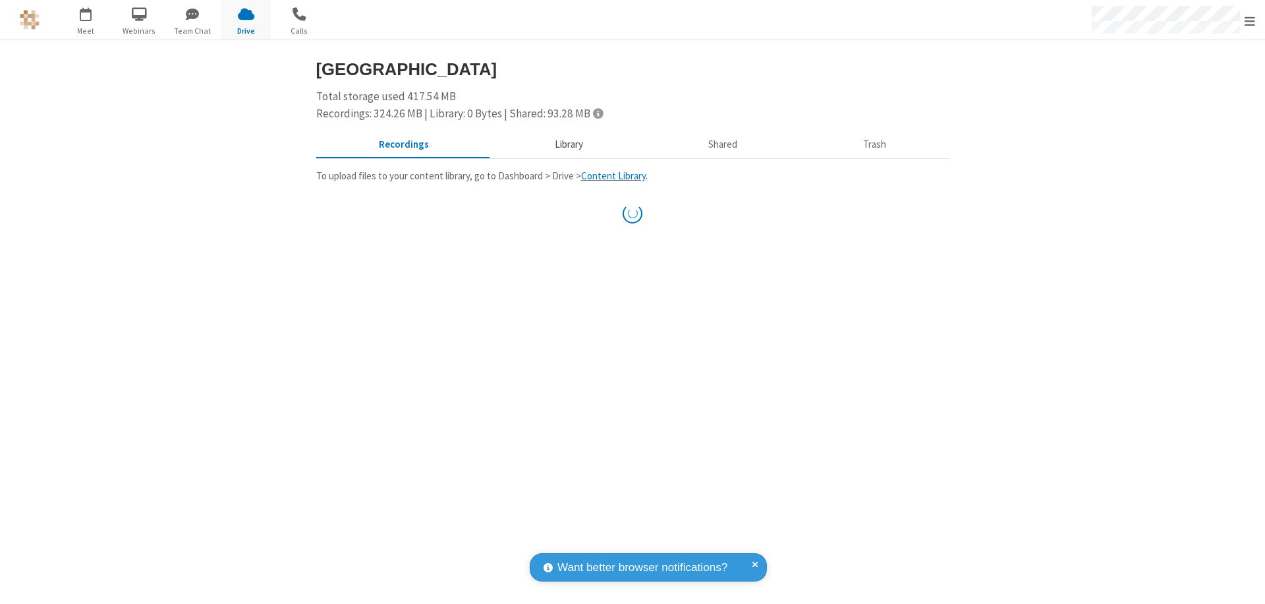  What do you see at coordinates (192, 31) in the screenshot?
I see `span: Team Chat` at bounding box center [192, 31].